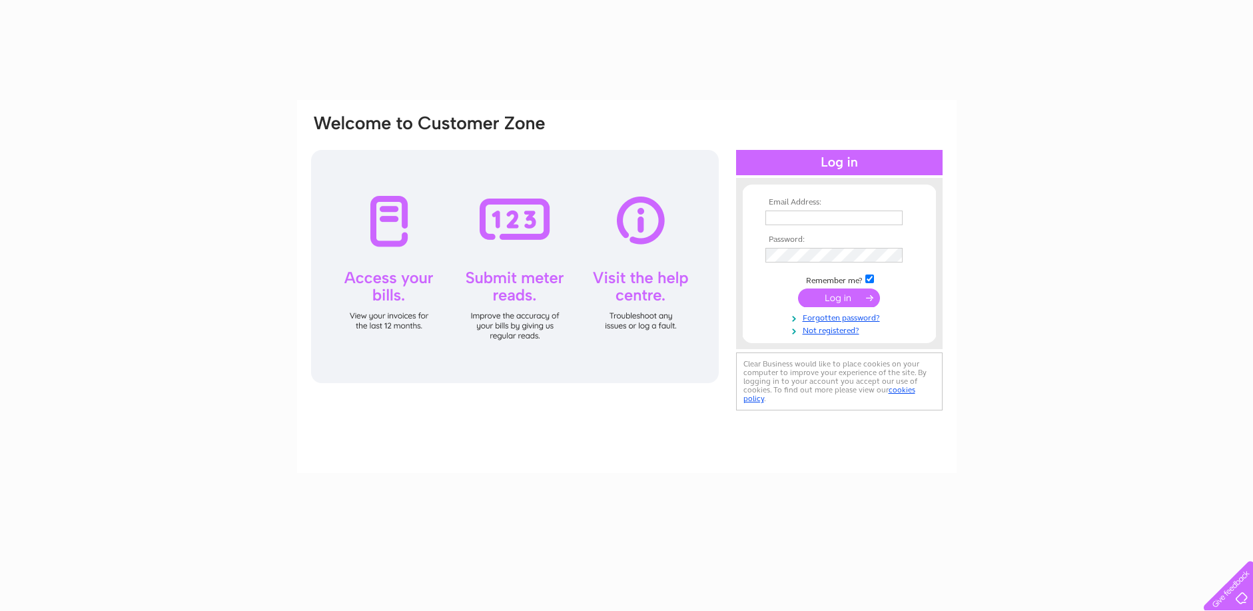 The height and width of the screenshot is (611, 1253). I want to click on a: Not registered?, so click(840, 329).